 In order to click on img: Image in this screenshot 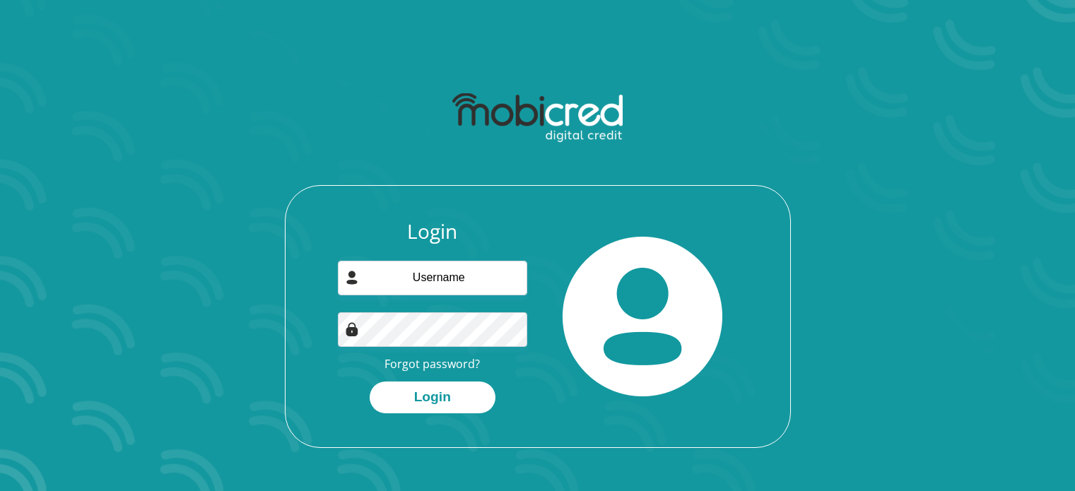, I will do `click(352, 329)`.